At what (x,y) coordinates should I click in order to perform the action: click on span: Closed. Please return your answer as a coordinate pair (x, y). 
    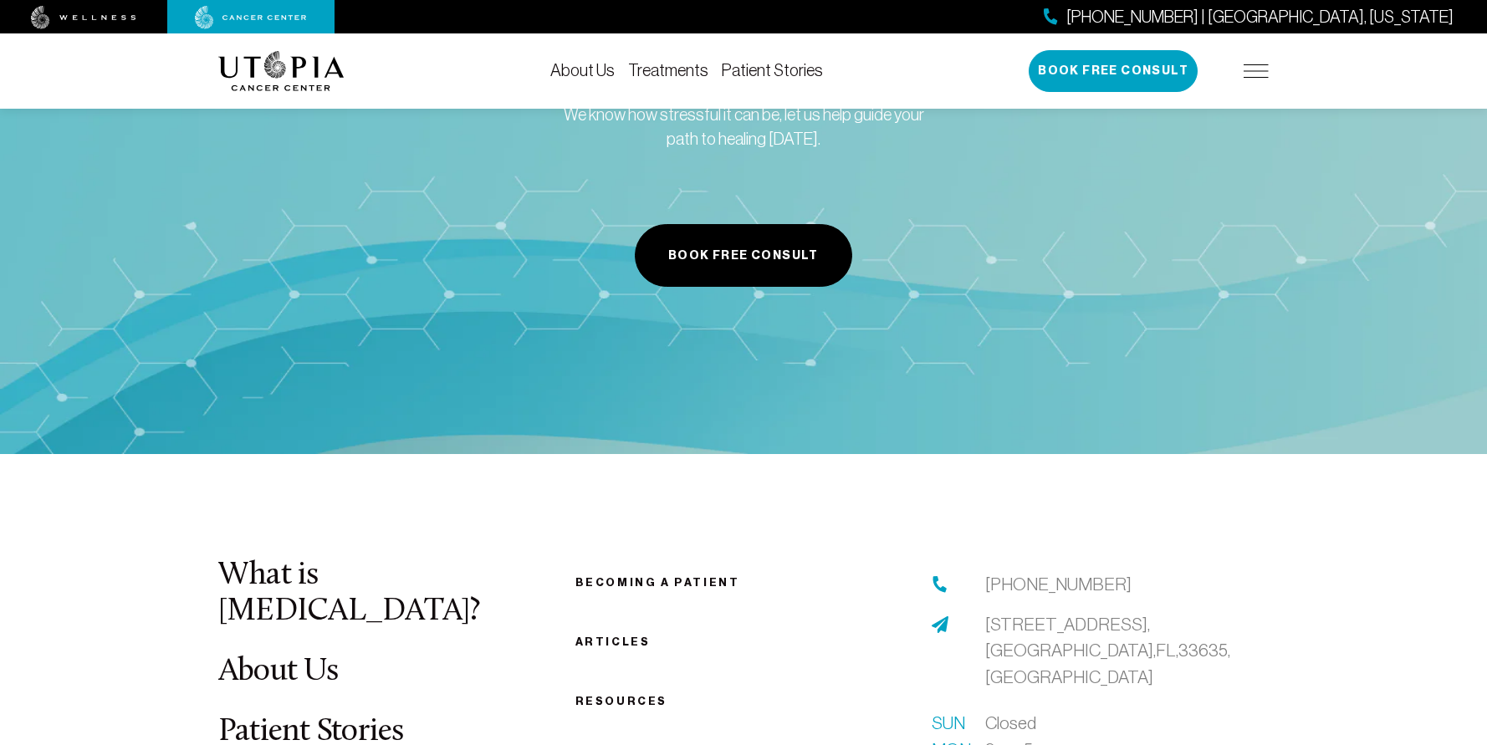
    Looking at the image, I should click on (1010, 723).